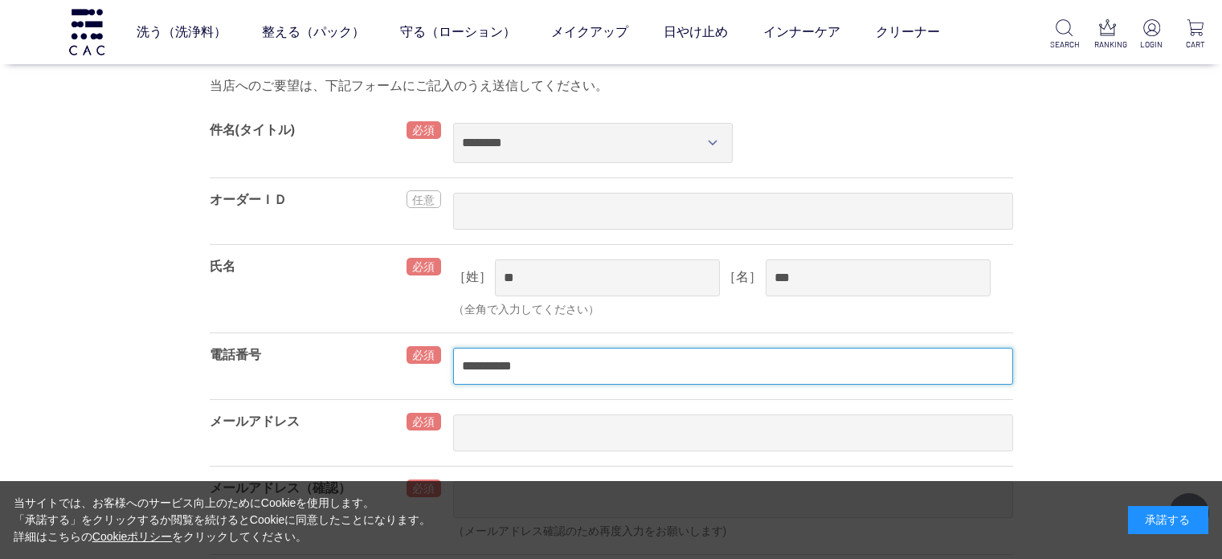 The height and width of the screenshot is (559, 1222). Describe the element at coordinates (1108, 35) in the screenshot. I see `a: RANKING` at that location.